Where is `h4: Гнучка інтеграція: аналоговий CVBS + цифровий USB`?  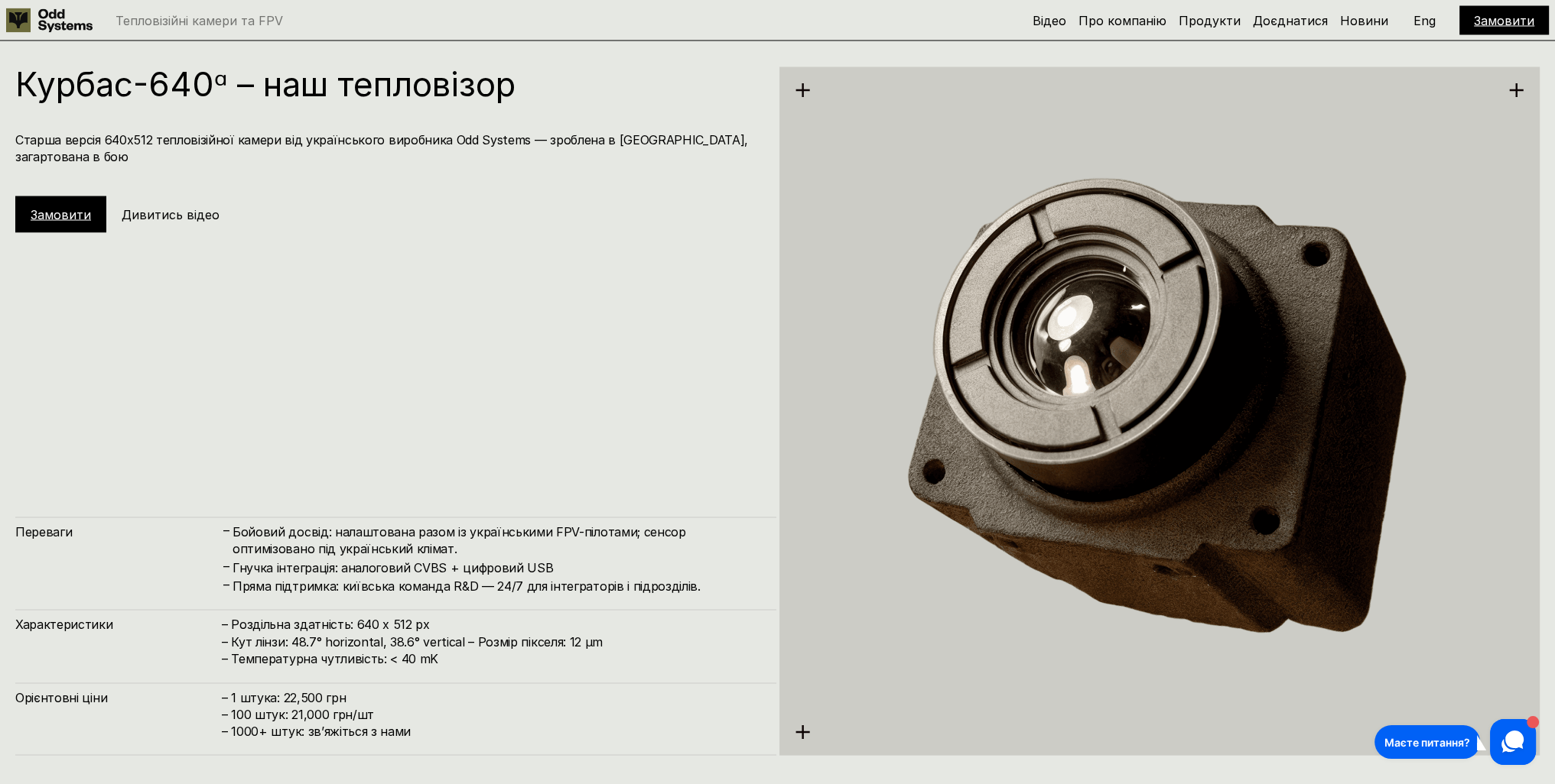
h4: Гнучка інтеграція: аналоговий CVBS + цифровий USB is located at coordinates (496, 568).